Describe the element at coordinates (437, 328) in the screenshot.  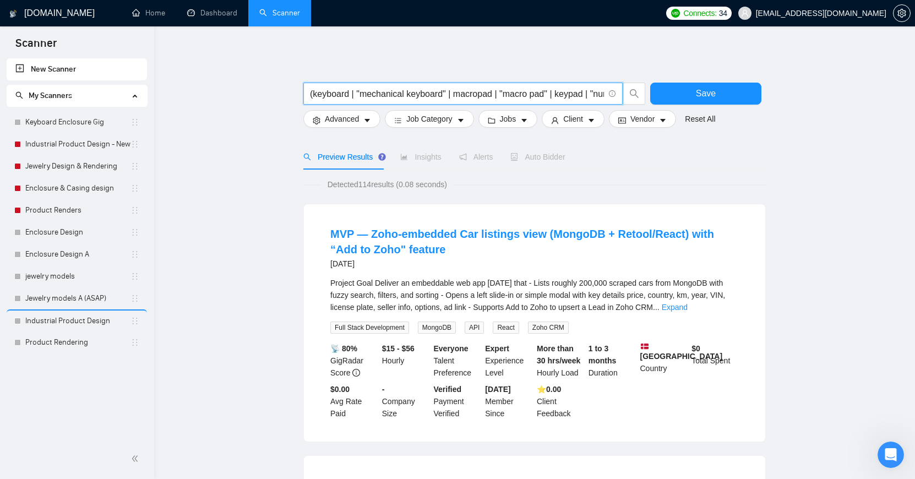
I see `span: MongoDB` at that location.